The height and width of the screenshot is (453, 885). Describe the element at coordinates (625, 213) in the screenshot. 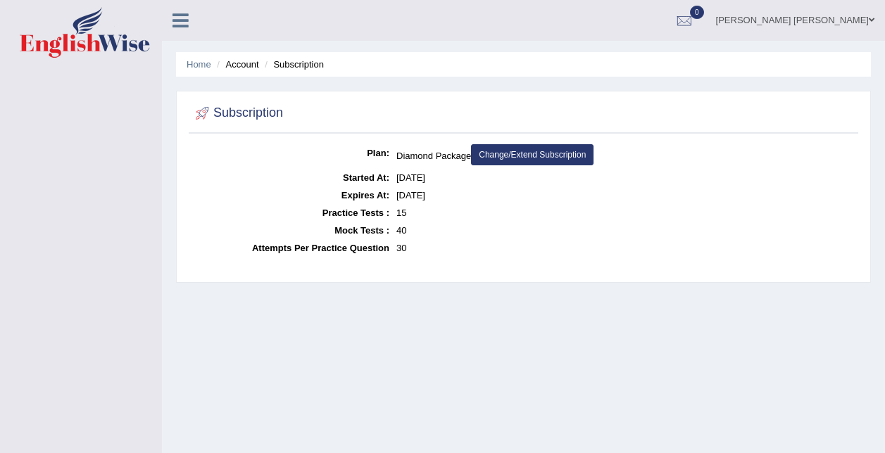

I see `dd: 15` at that location.